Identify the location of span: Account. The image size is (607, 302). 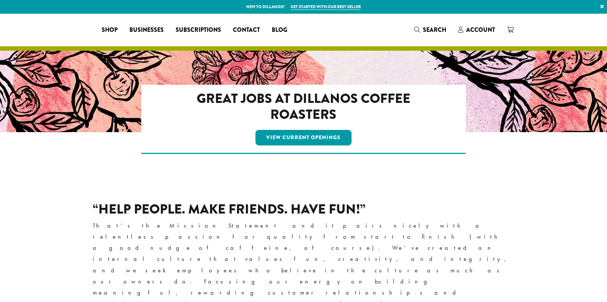
(481, 30).